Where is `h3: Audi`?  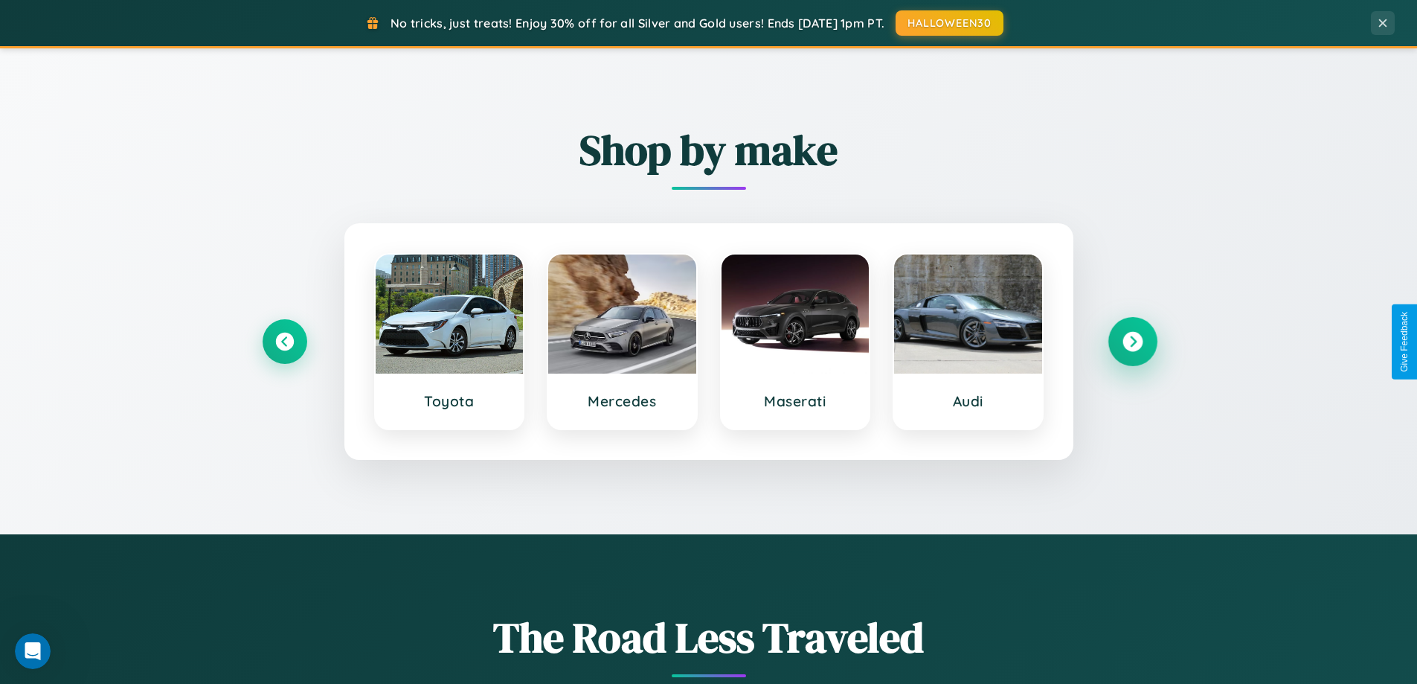
h3: Audi is located at coordinates (968, 401).